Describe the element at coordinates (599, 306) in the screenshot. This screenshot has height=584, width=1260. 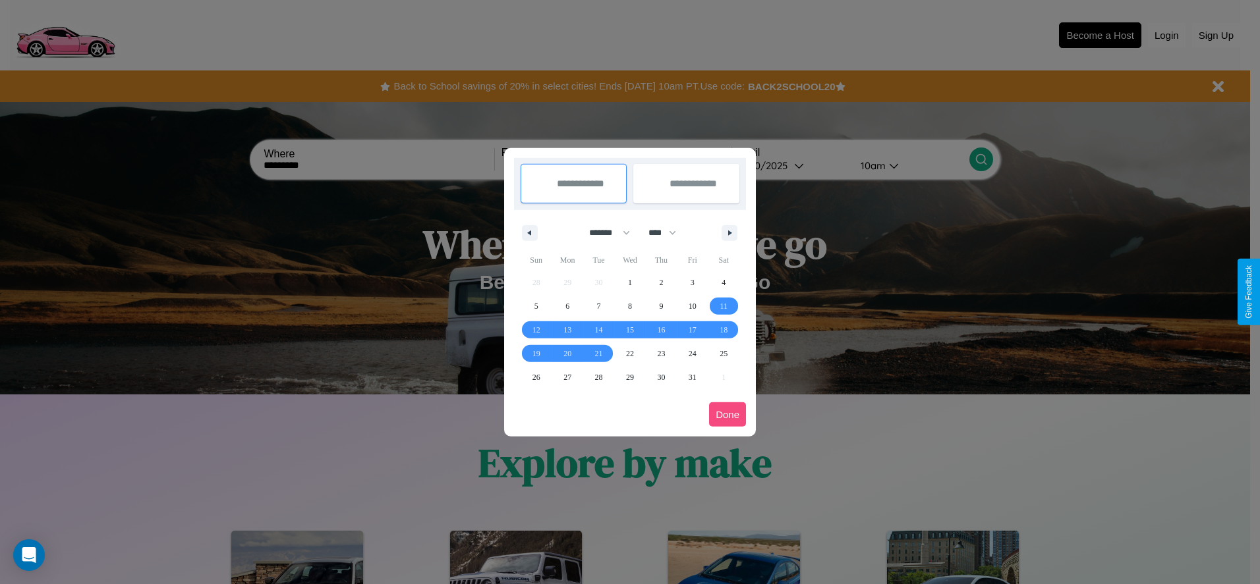
I see `span: 7` at that location.